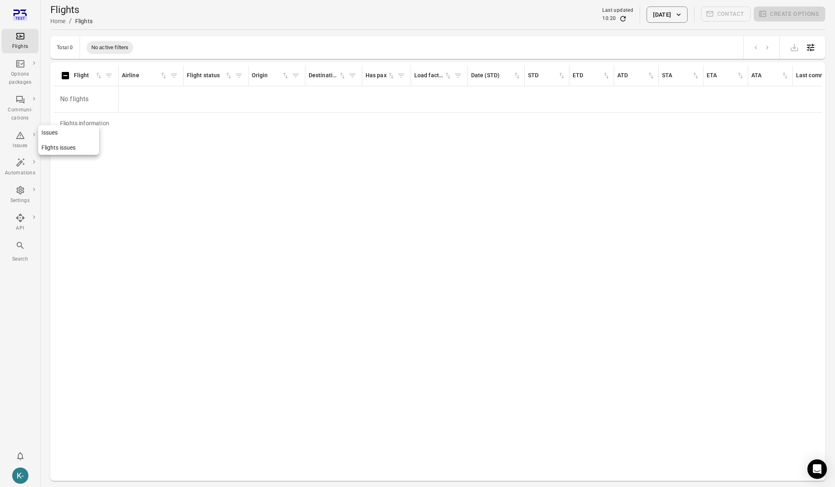 Image resolution: width=835 pixels, height=487 pixels. What do you see at coordinates (632, 76) in the screenshot?
I see `div: ATD` at bounding box center [632, 76].